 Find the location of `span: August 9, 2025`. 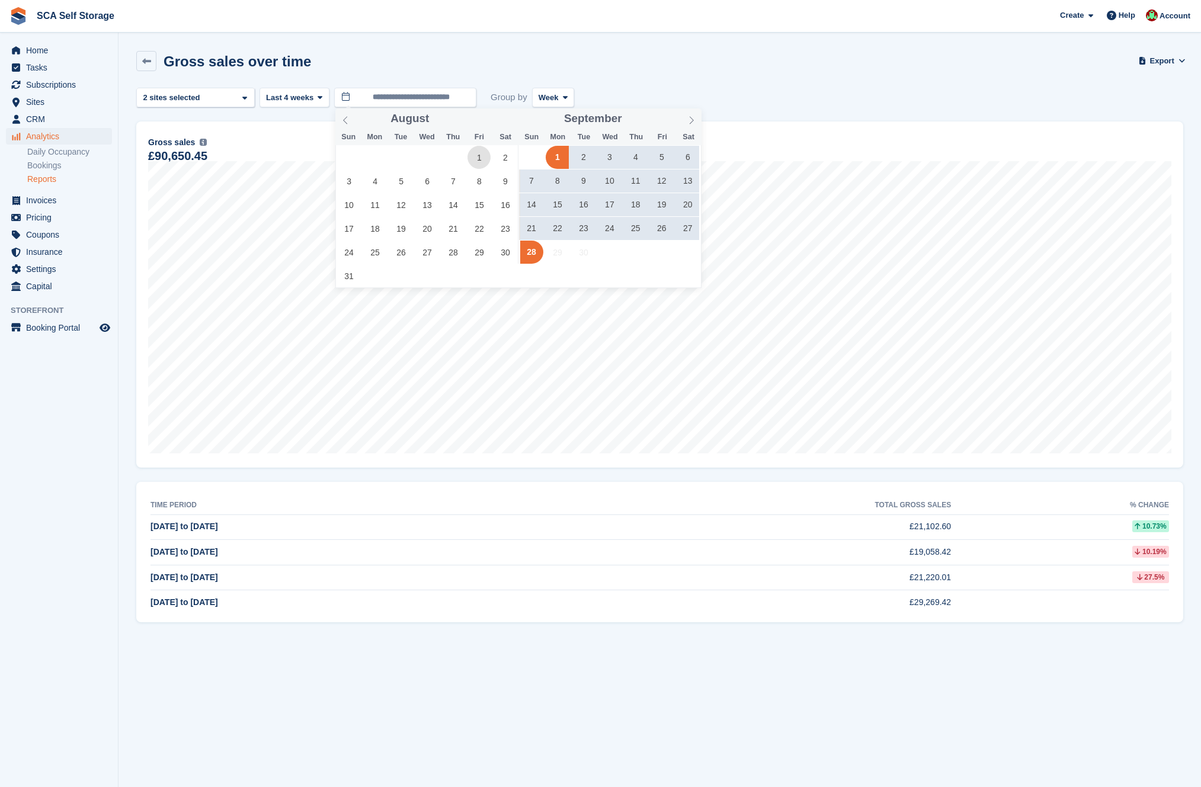

span: August 9, 2025 is located at coordinates (505, 181).